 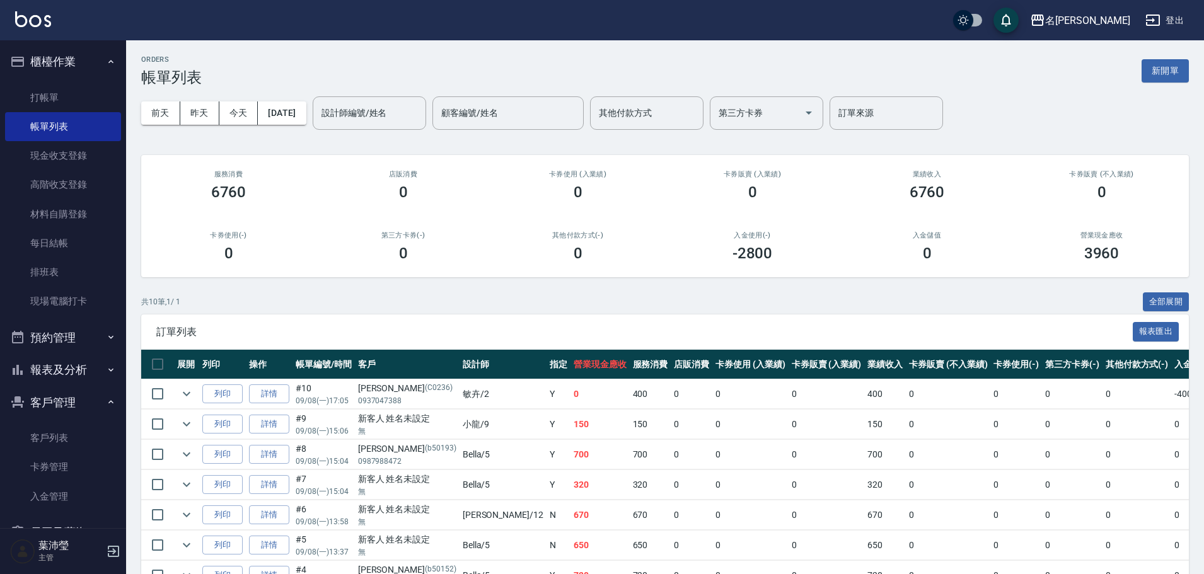 What do you see at coordinates (503, 394) in the screenshot?
I see `td: 敏卉 /2` at bounding box center [503, 394].